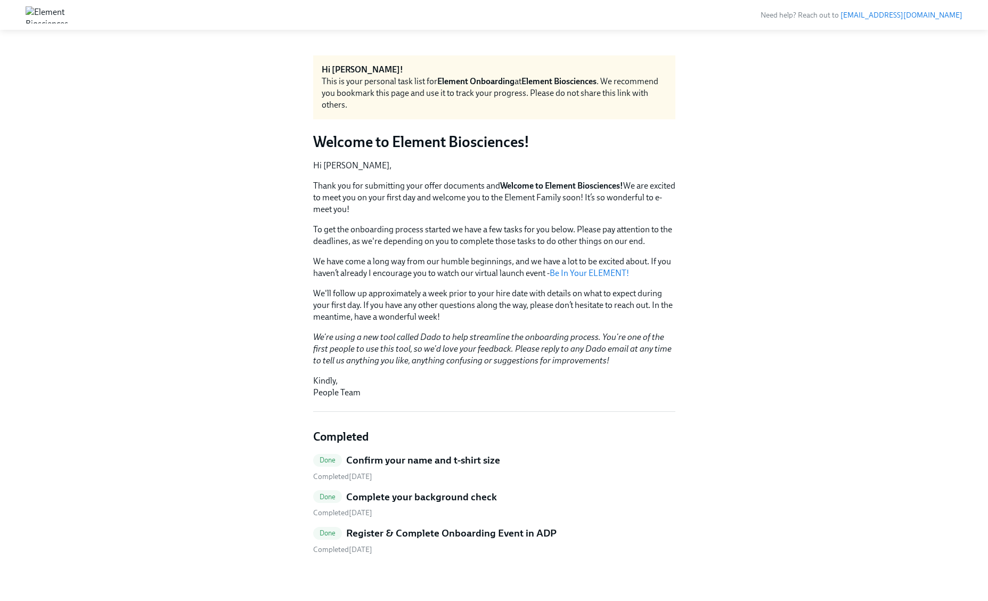 This screenshot has width=988, height=601. Describe the element at coordinates (423, 460) in the screenshot. I see `h5: Confirm your name and t-shirt size` at that location.